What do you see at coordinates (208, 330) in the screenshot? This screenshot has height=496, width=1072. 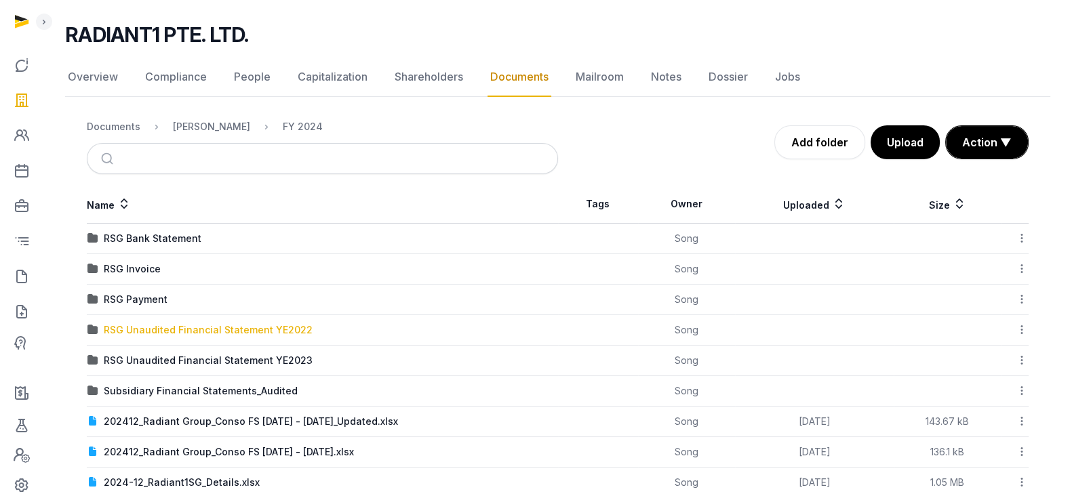 I see `div: RSG Unaudited Financial Statement YE2022` at bounding box center [208, 330].